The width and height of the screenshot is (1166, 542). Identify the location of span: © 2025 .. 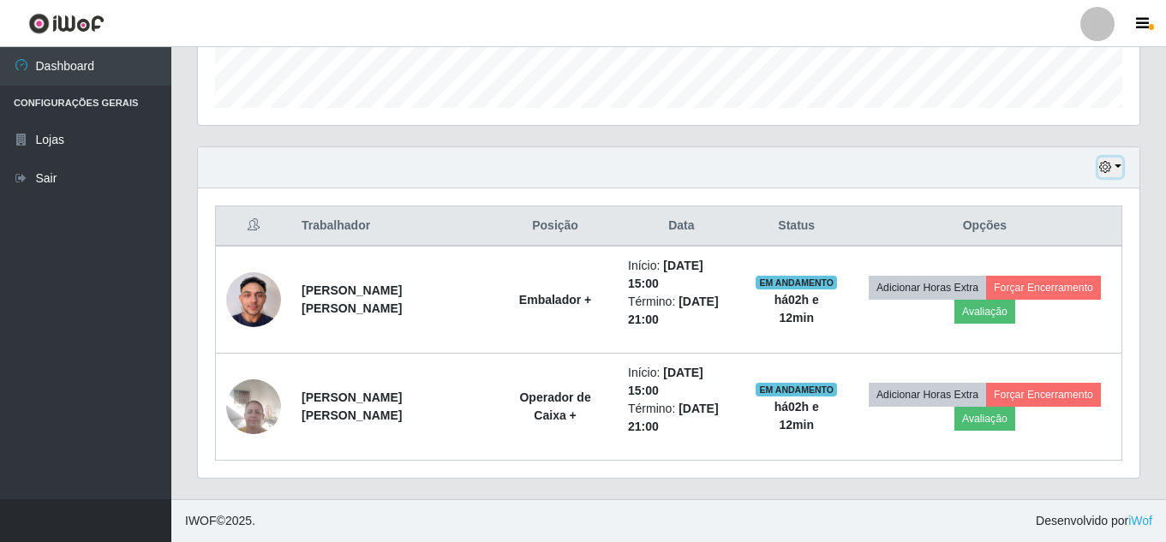
(220, 521).